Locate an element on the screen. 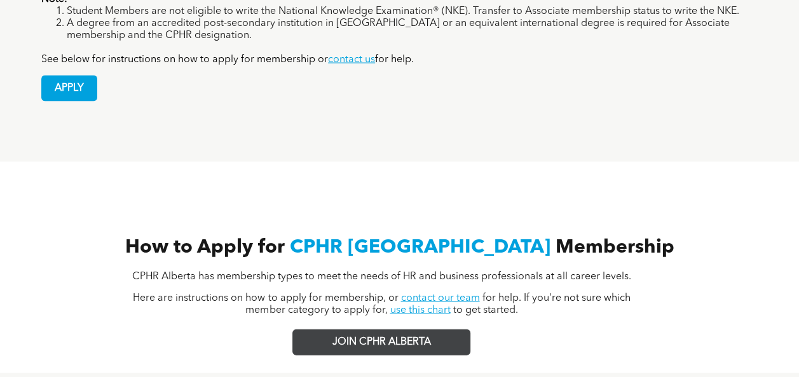 This screenshot has width=799, height=377. span: Membership is located at coordinates (614, 248).